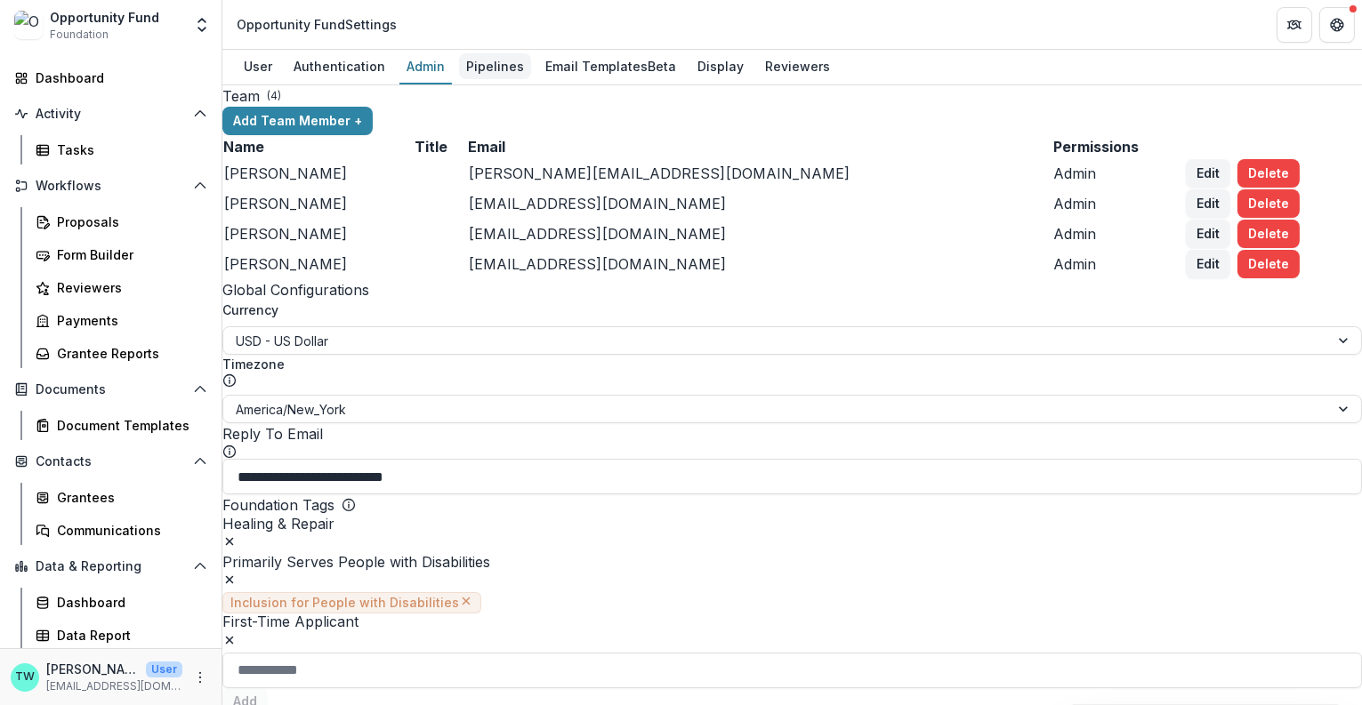  Describe the element at coordinates (200, 678) in the screenshot. I see `button: More` at that location.